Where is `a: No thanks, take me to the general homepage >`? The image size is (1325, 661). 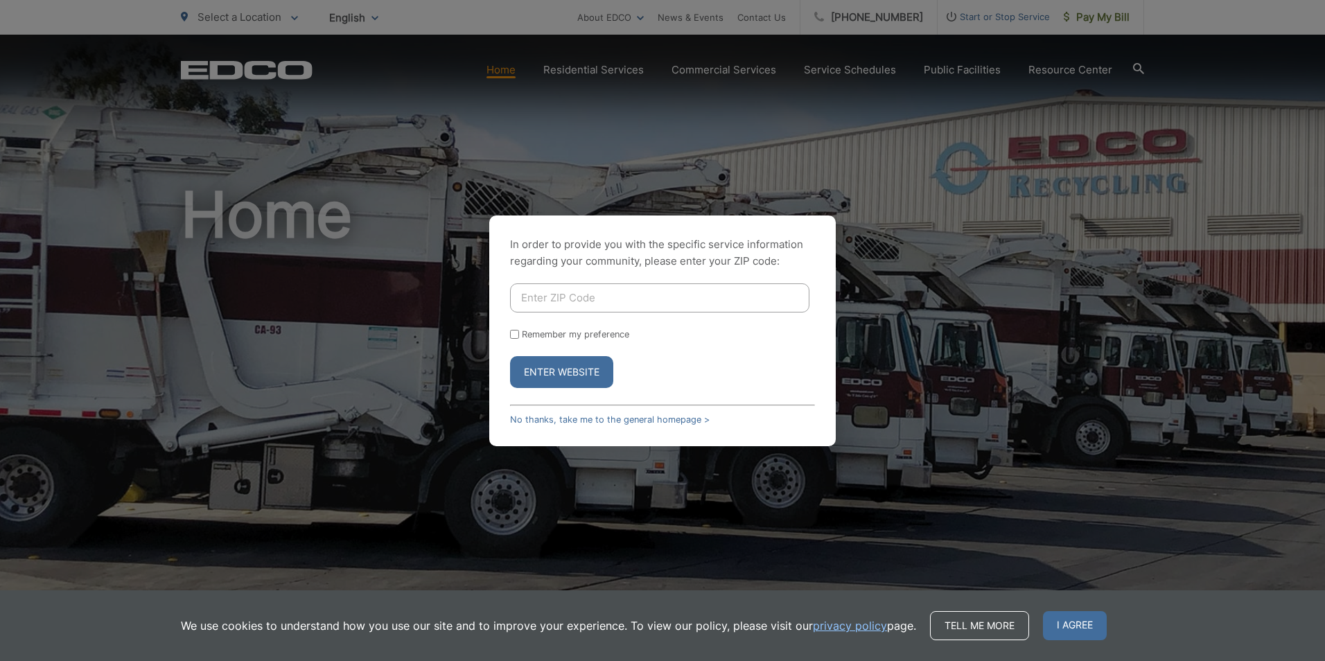
a: No thanks, take me to the general homepage > is located at coordinates (610, 419).